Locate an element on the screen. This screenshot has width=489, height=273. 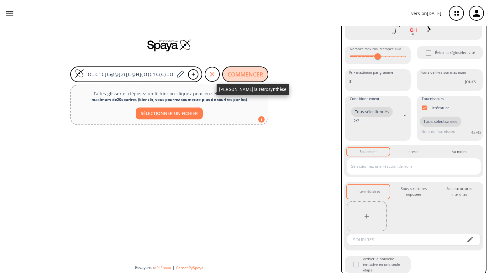
font: bientôt, vous pourrez soumettre plus de sourires par lot is located at coordinates (192, 99).